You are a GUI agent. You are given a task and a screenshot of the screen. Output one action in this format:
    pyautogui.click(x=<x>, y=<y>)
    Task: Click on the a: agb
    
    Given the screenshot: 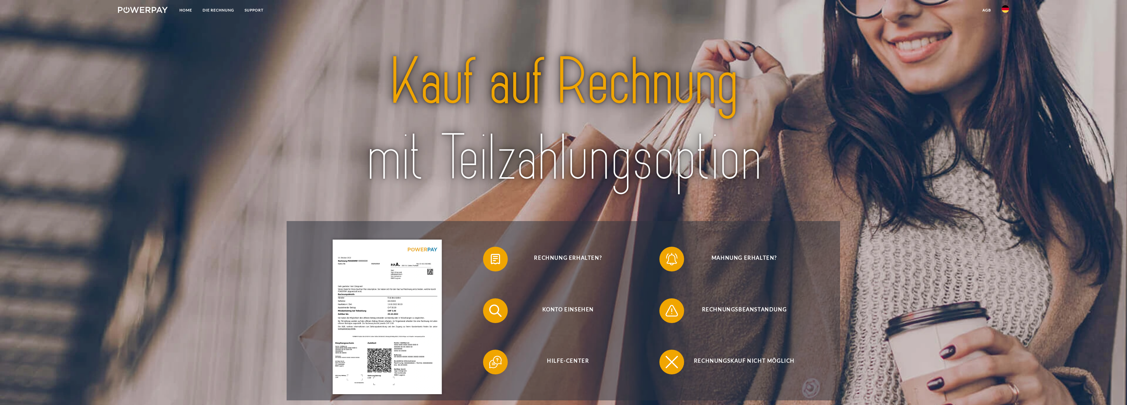 What is the action you would take?
    pyautogui.click(x=987, y=10)
    